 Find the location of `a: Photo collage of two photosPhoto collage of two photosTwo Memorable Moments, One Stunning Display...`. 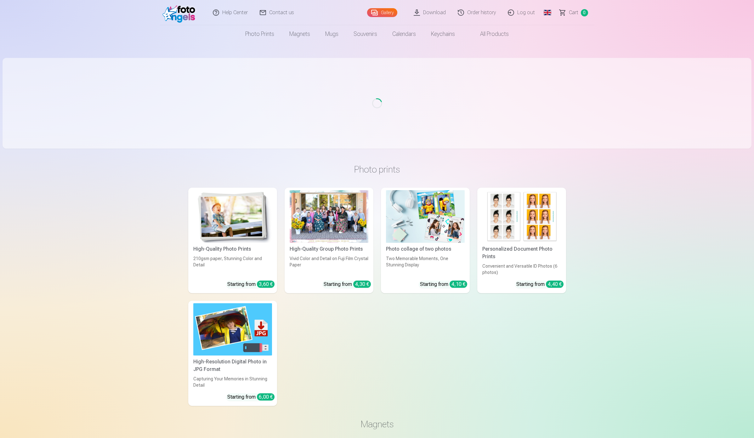

a: Photo collage of two photosPhoto collage of two photosTwo Memorable Moments, One Stunning Display... is located at coordinates (425, 240).